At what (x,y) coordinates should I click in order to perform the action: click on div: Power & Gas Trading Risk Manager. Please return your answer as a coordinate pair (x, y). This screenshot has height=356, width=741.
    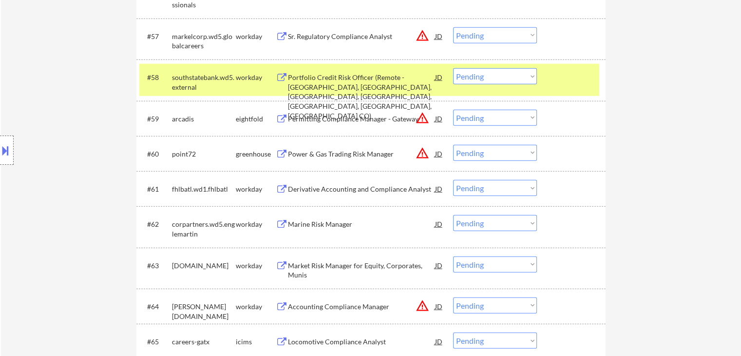
    Looking at the image, I should click on (362, 154).